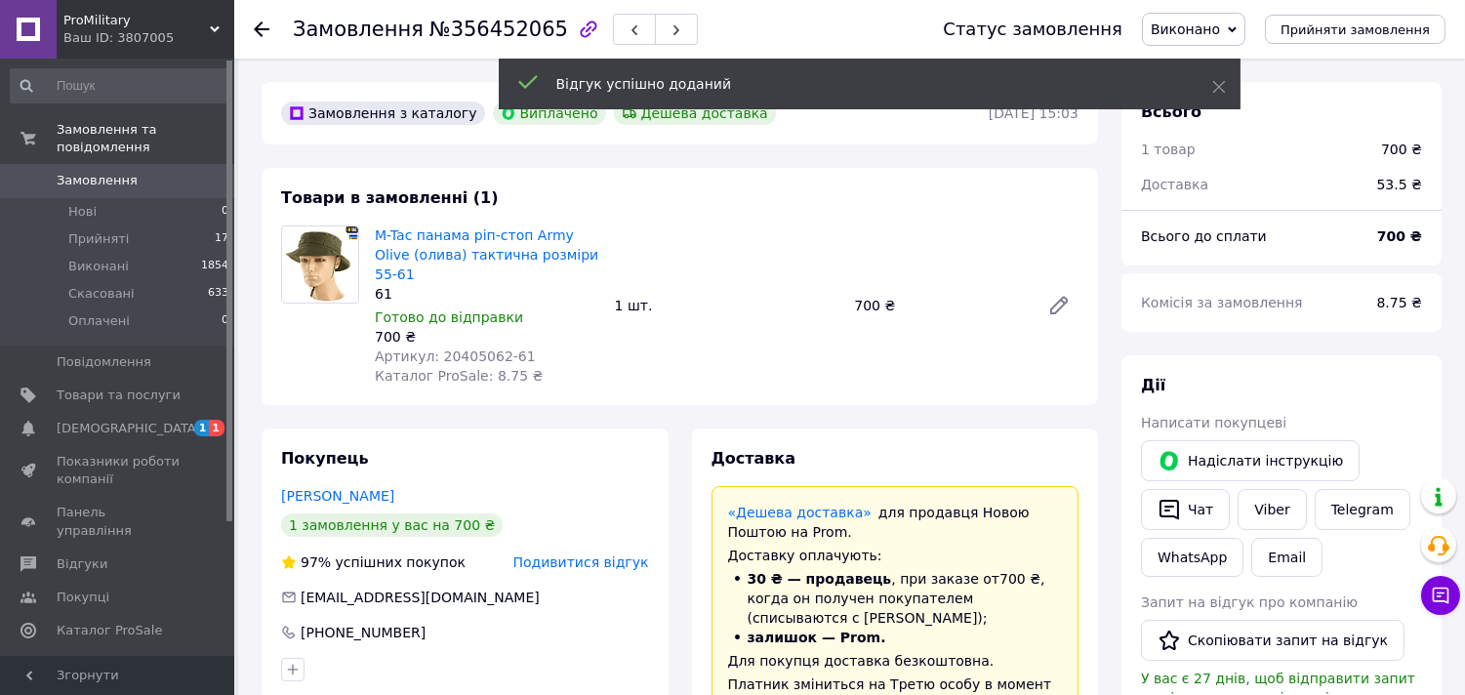 This screenshot has height=695, width=1465. I want to click on input: Пошук, so click(120, 86).